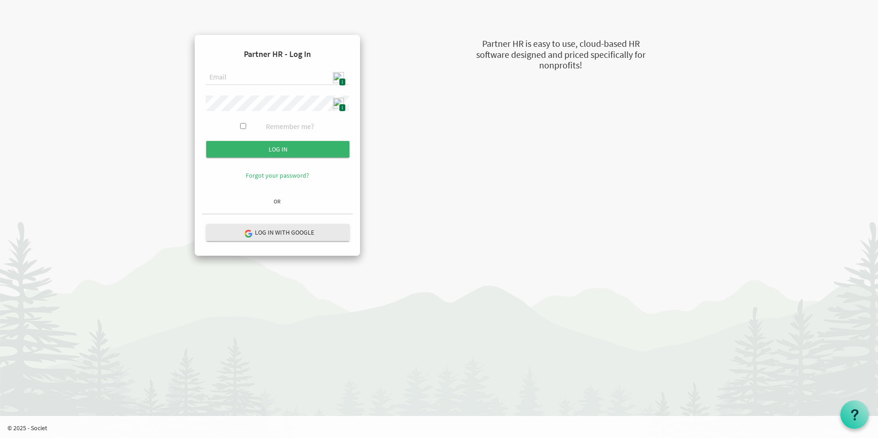  Describe the element at coordinates (561, 55) in the screenshot. I see `div: software designed and priced specifically for` at that location.